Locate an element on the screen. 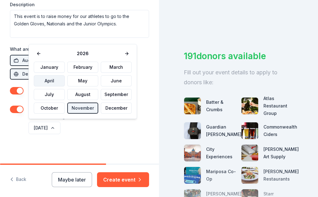  div: Batter & Crumbs is located at coordinates (221, 106).